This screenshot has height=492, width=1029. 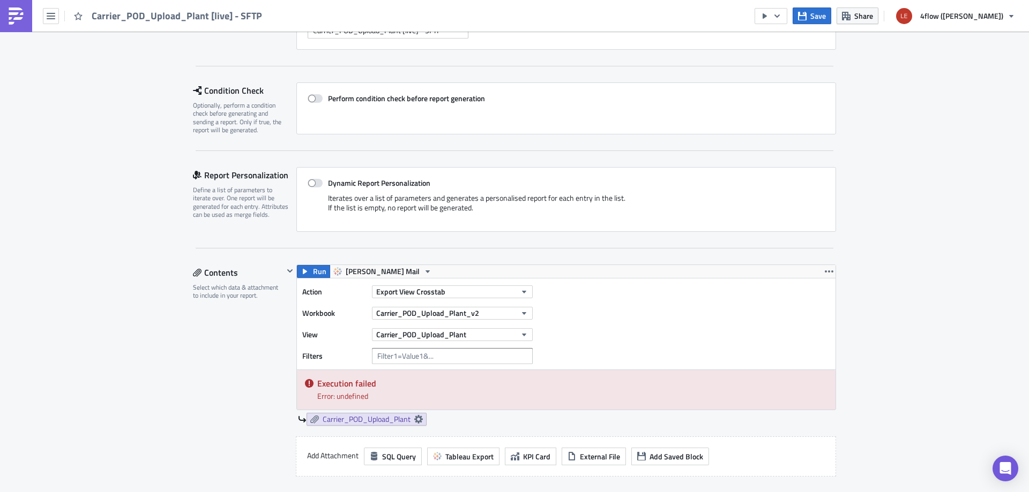 I want to click on strong: Perform condition check before report generation, so click(x=406, y=98).